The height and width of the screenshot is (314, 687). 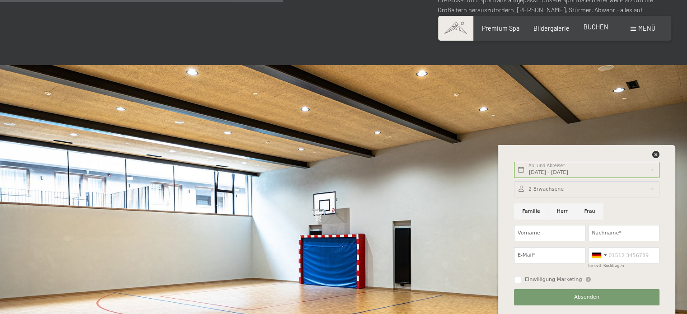 What do you see at coordinates (587, 297) in the screenshot?
I see `span: Absenden` at bounding box center [587, 297].